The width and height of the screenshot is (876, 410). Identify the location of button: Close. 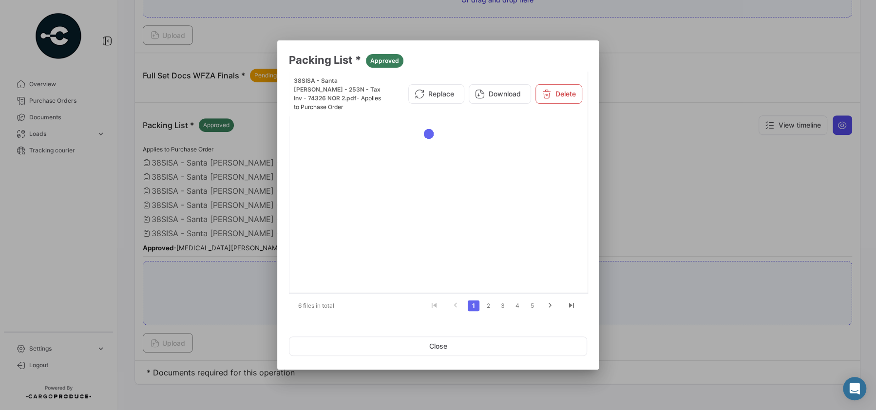
(438, 346).